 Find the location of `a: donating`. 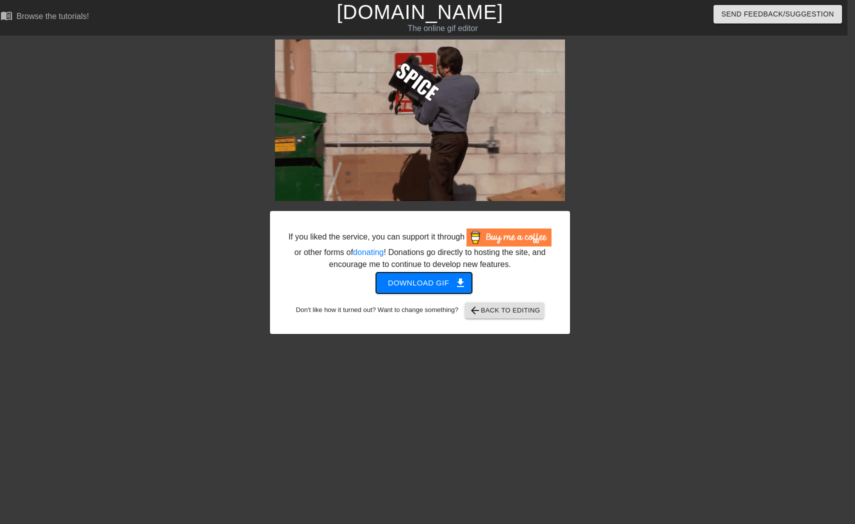

a: donating is located at coordinates (368, 252).